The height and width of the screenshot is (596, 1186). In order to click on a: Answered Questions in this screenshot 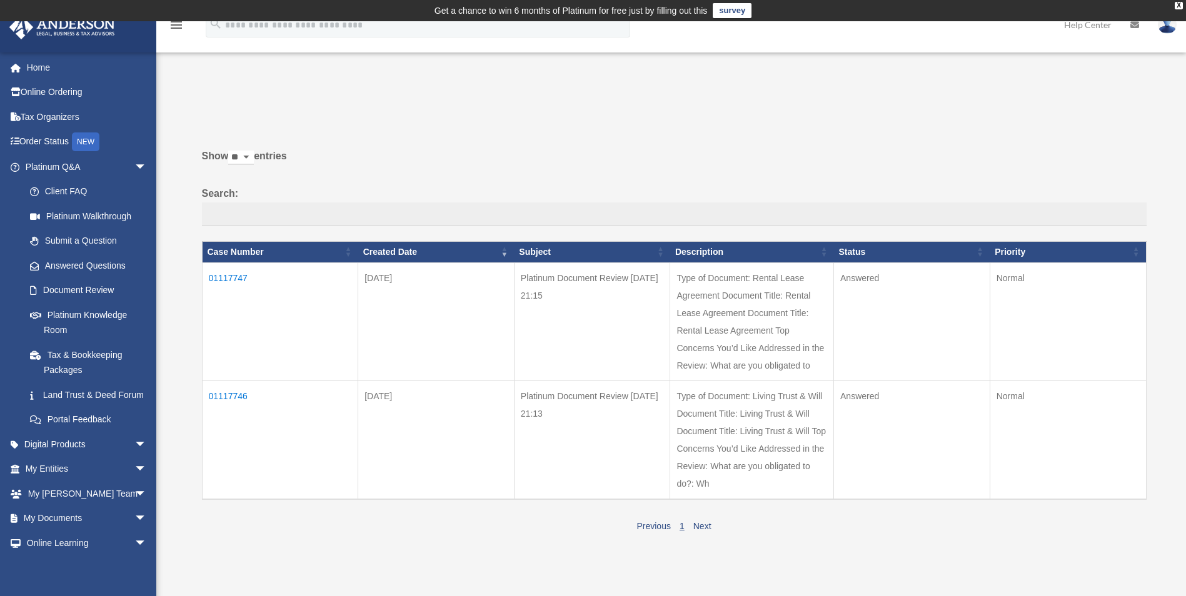, I will do `click(85, 266)`.